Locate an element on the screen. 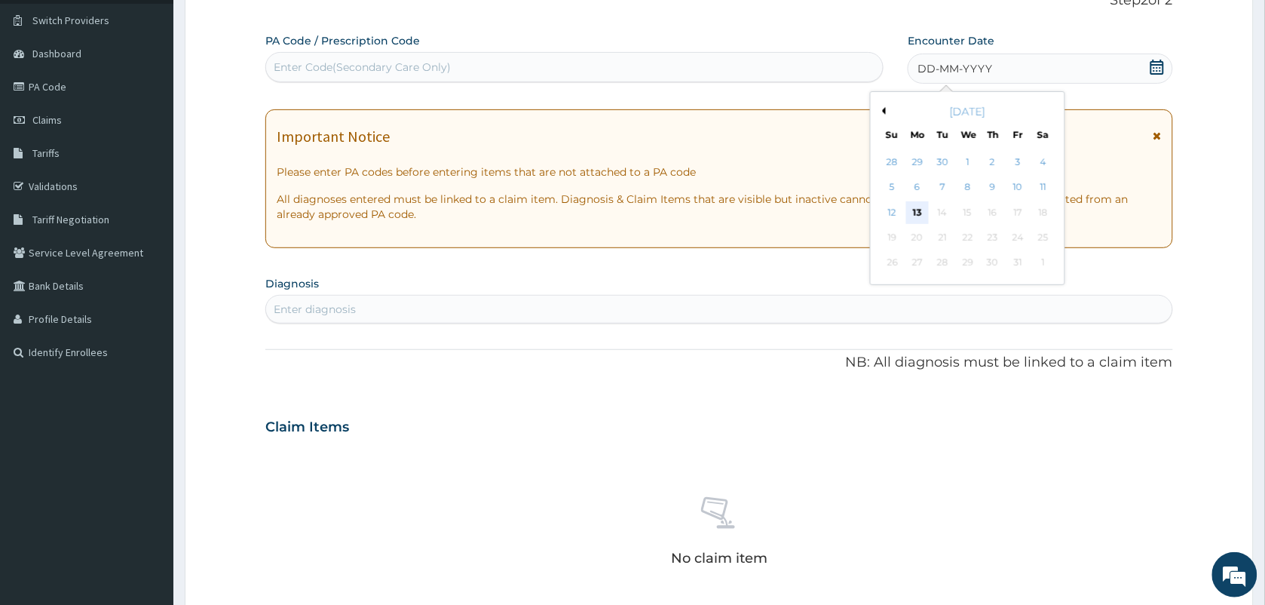 This screenshot has height=605, width=1265. div: Choose Tuesday, September 30th, 2025 is located at coordinates (943, 162).